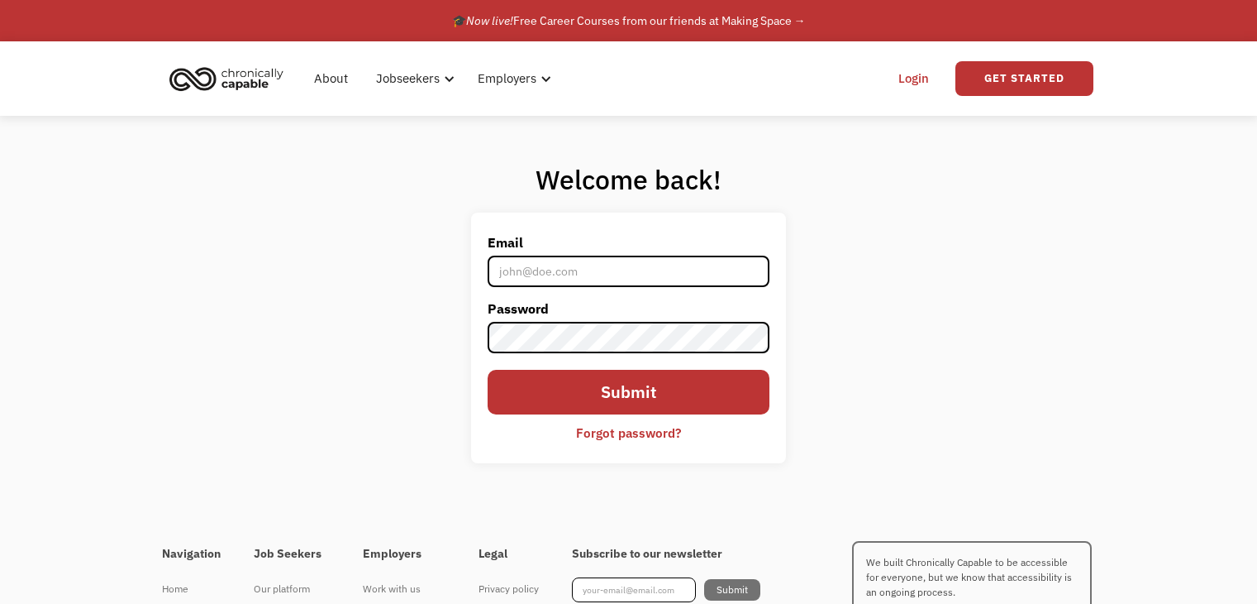  What do you see at coordinates (666, 589) in the screenshot?
I see `form: Footer Newsletter` at bounding box center [666, 589].